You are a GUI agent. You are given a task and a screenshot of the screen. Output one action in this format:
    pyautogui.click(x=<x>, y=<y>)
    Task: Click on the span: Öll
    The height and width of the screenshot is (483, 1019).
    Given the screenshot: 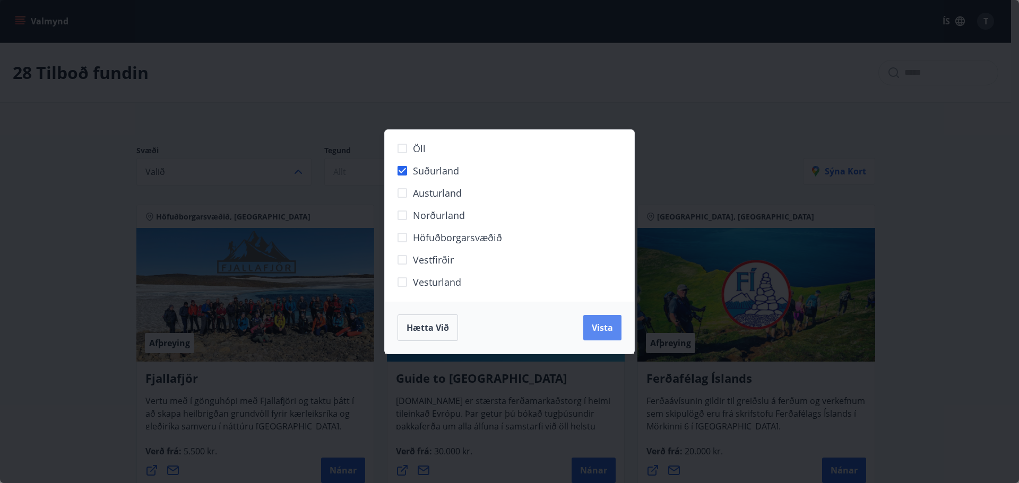 What is the action you would take?
    pyautogui.click(x=419, y=149)
    